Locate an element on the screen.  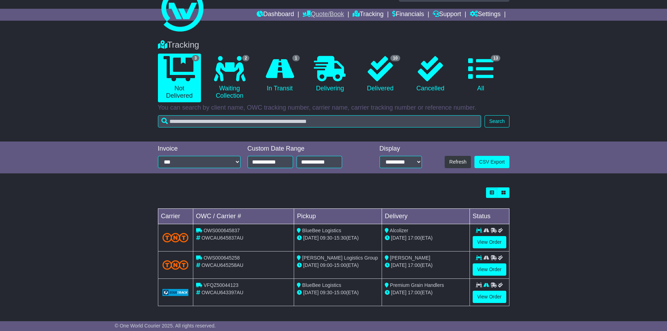
span: OWS000645837 is located at coordinates (222, 230).